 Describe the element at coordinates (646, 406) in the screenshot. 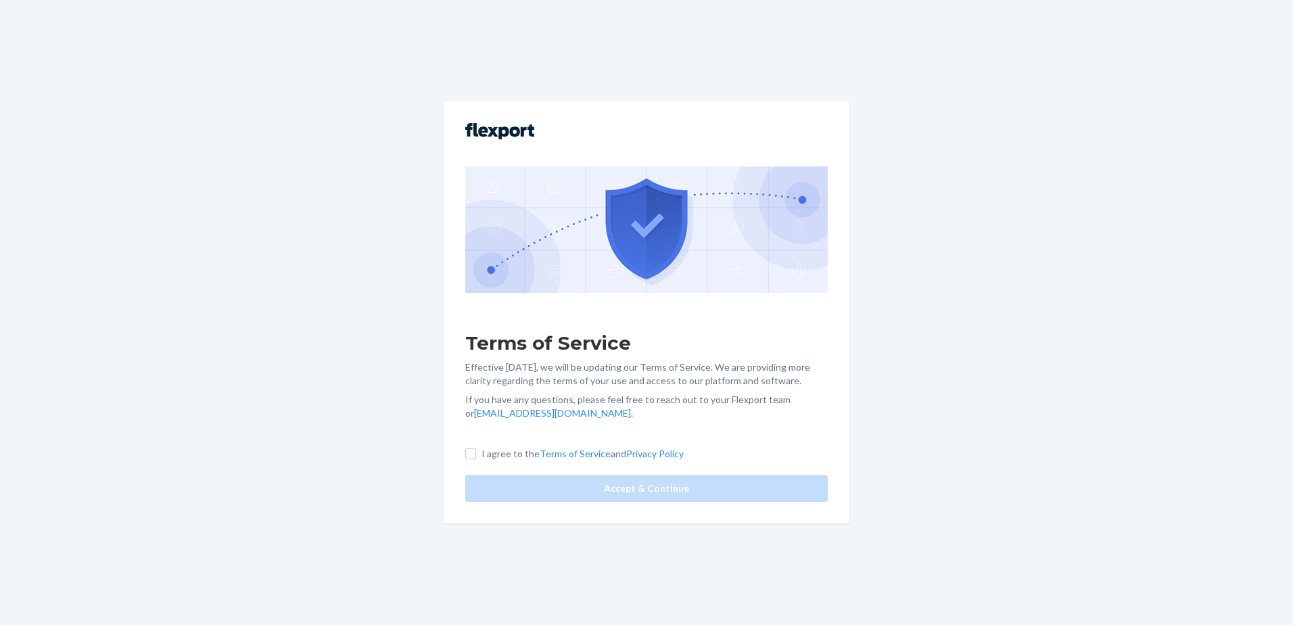

I see `p: If you have any questions, please feel free to reach out to your Flexport team or .` at that location.